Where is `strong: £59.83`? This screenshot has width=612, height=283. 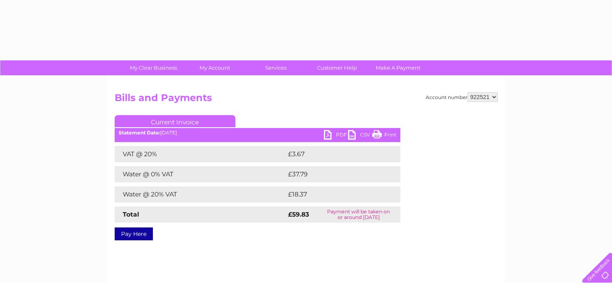
strong: £59.83 is located at coordinates (299, 214).